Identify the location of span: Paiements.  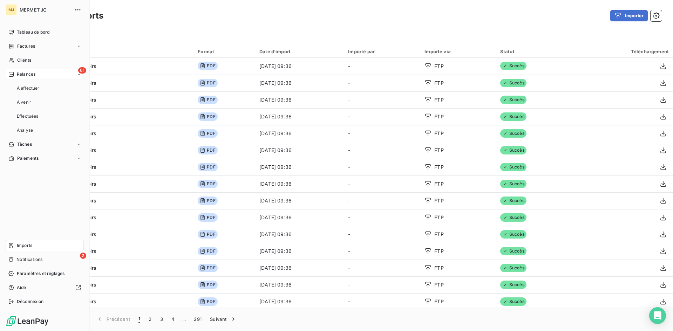
(28, 159).